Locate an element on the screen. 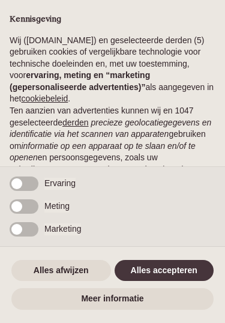 This screenshot has width=225, height=323. a: cookiebeleid is located at coordinates (44, 98).